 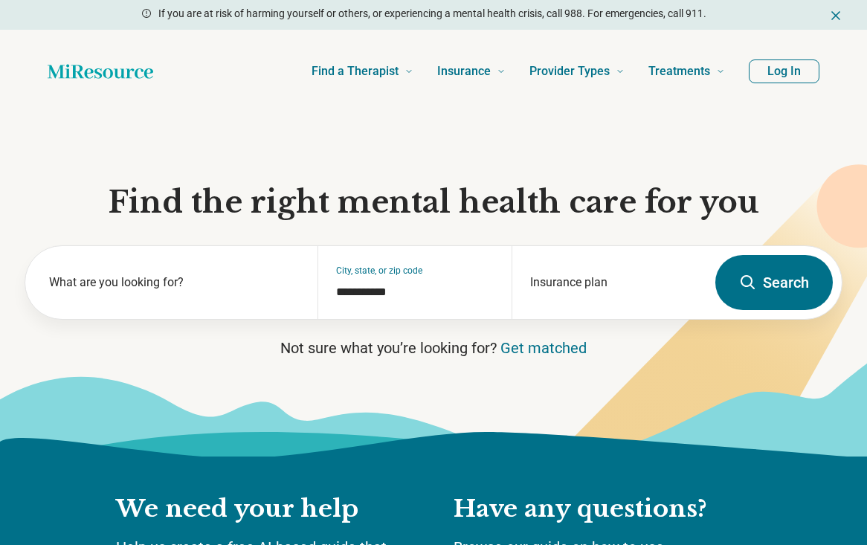 What do you see at coordinates (355, 71) in the screenshot?
I see `span: Find a Therapist` at bounding box center [355, 71].